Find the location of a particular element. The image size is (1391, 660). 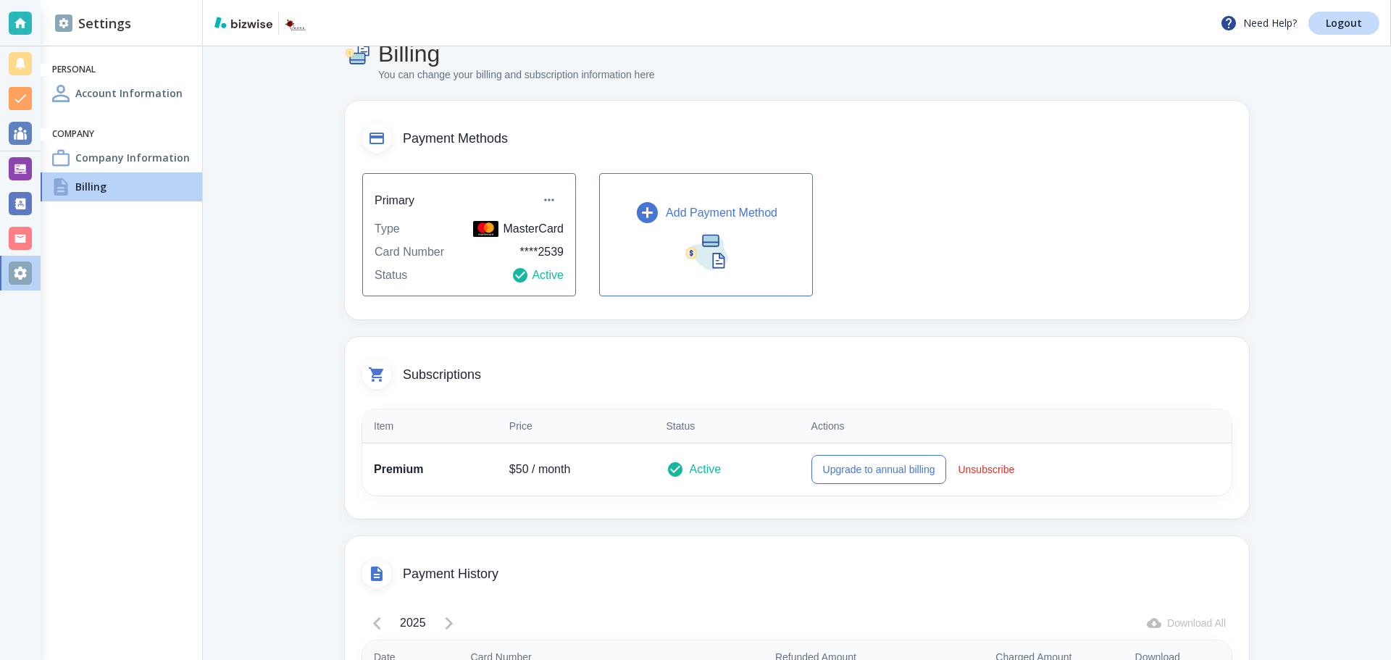

p: Type is located at coordinates (387, 229).